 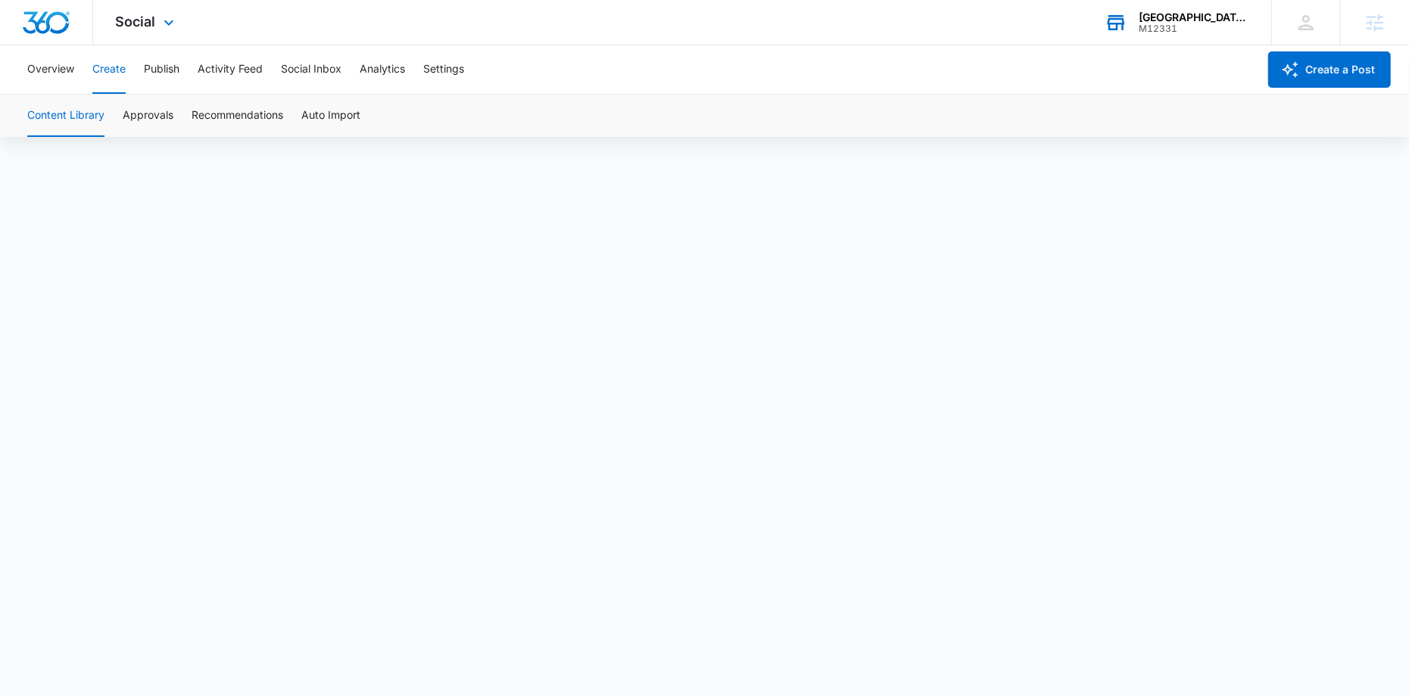 I want to click on button: Recommendations, so click(x=237, y=116).